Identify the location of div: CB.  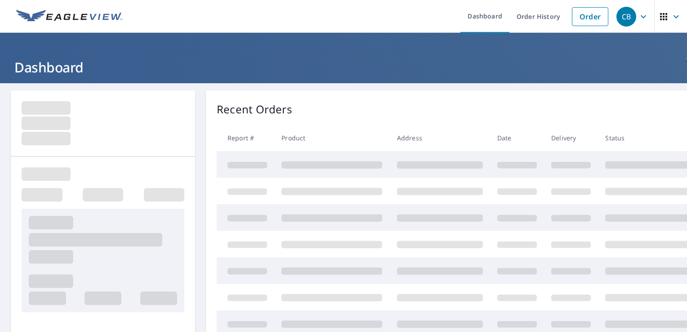
(627, 17).